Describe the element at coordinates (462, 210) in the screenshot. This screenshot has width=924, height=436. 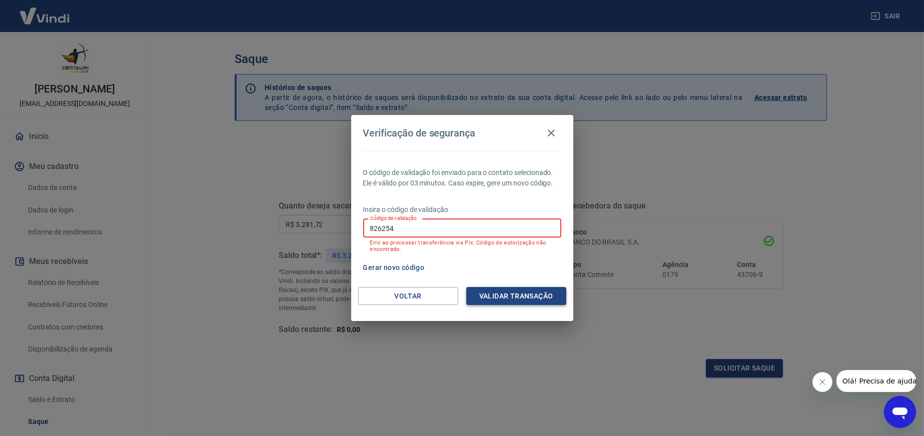
I see `p: Insira o código de validação` at that location.